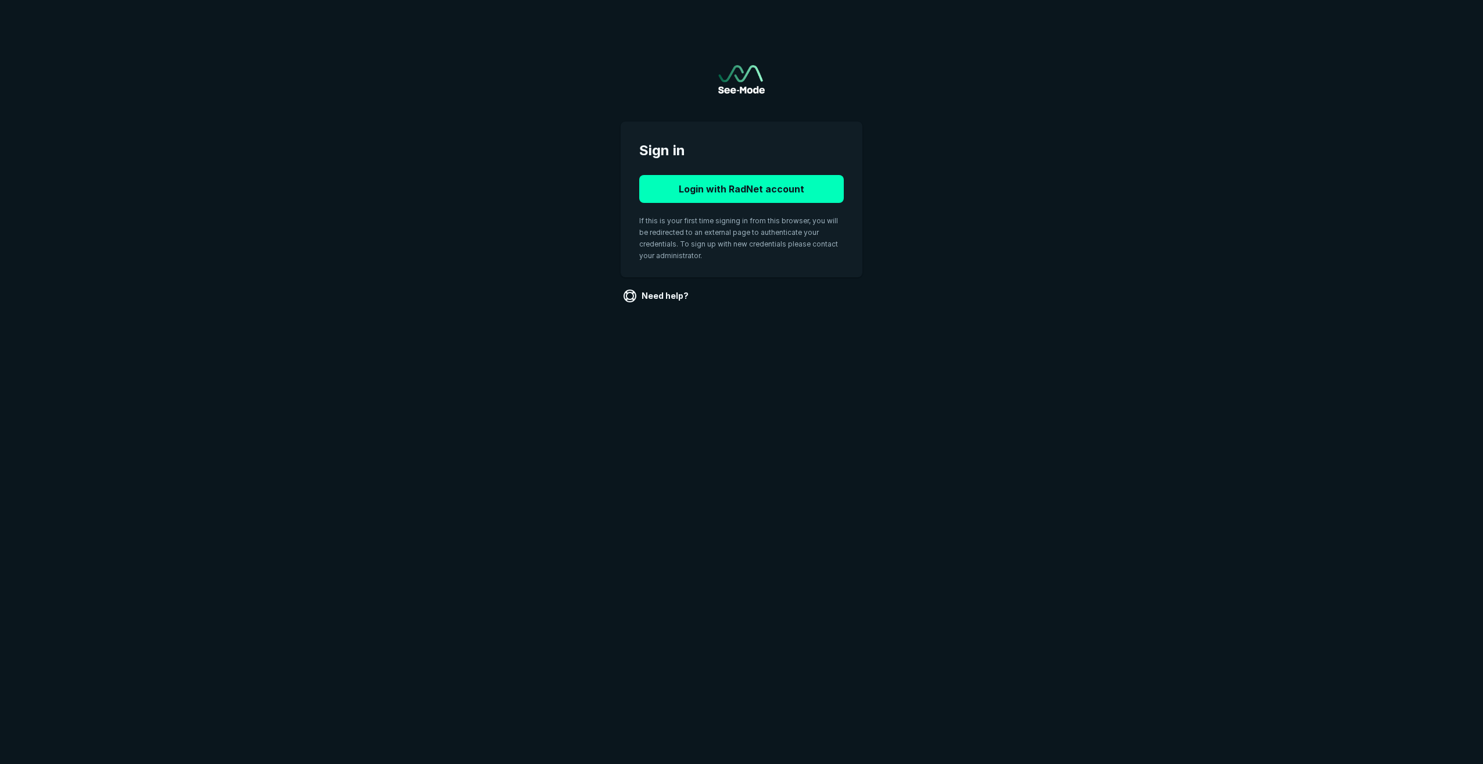 The image size is (1483, 764). I want to click on a: Go to sign in, so click(741, 79).